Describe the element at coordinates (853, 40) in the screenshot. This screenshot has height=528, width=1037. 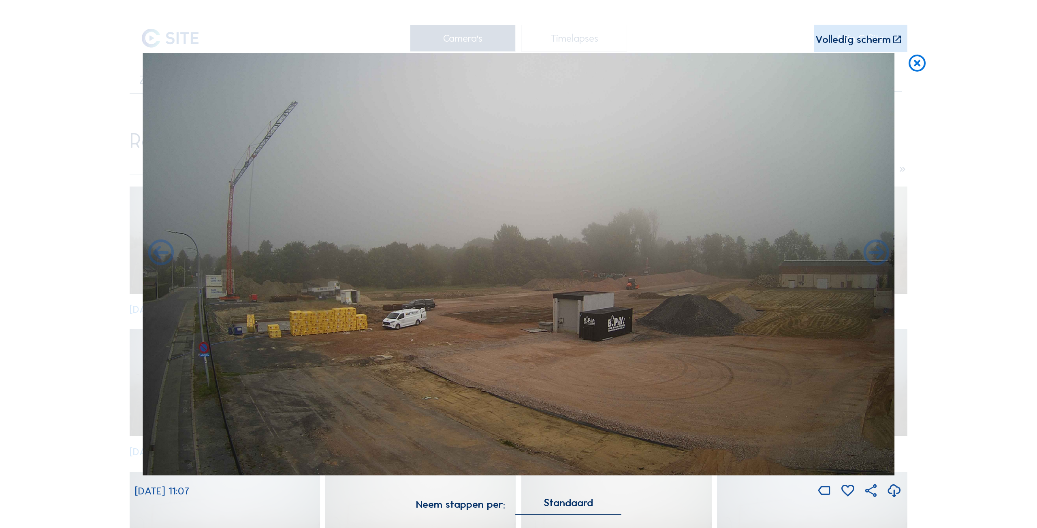
I see `div: Volledig scherm` at that location.